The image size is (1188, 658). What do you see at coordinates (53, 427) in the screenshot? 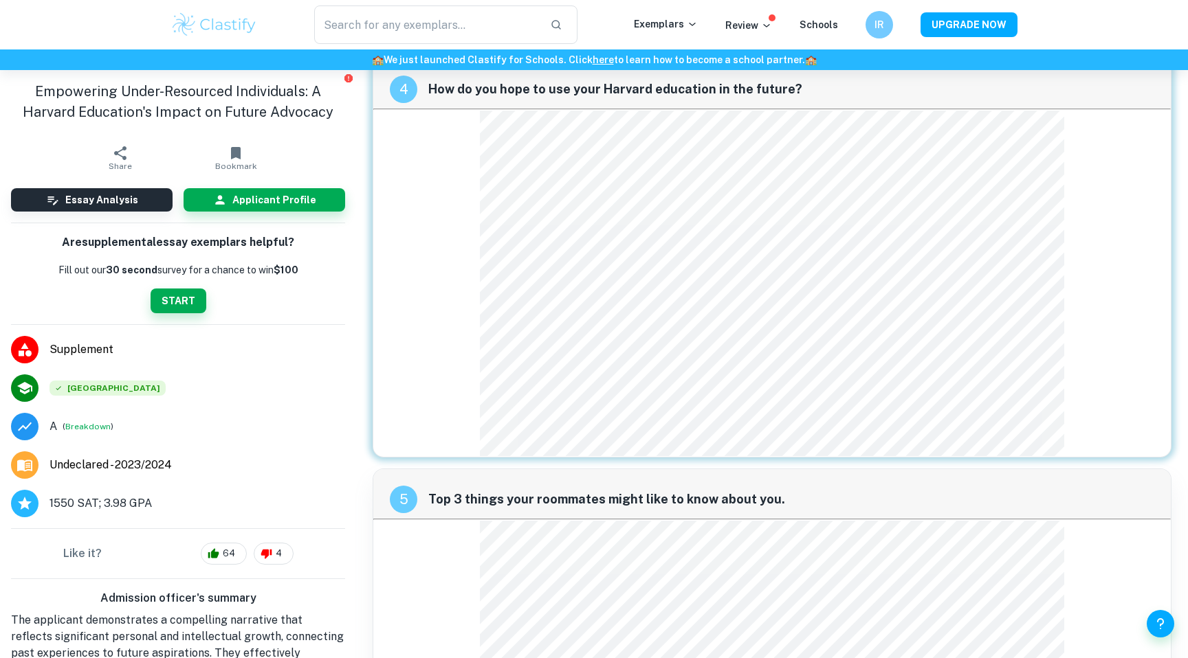
I see `p: Grade` at bounding box center [53, 427].